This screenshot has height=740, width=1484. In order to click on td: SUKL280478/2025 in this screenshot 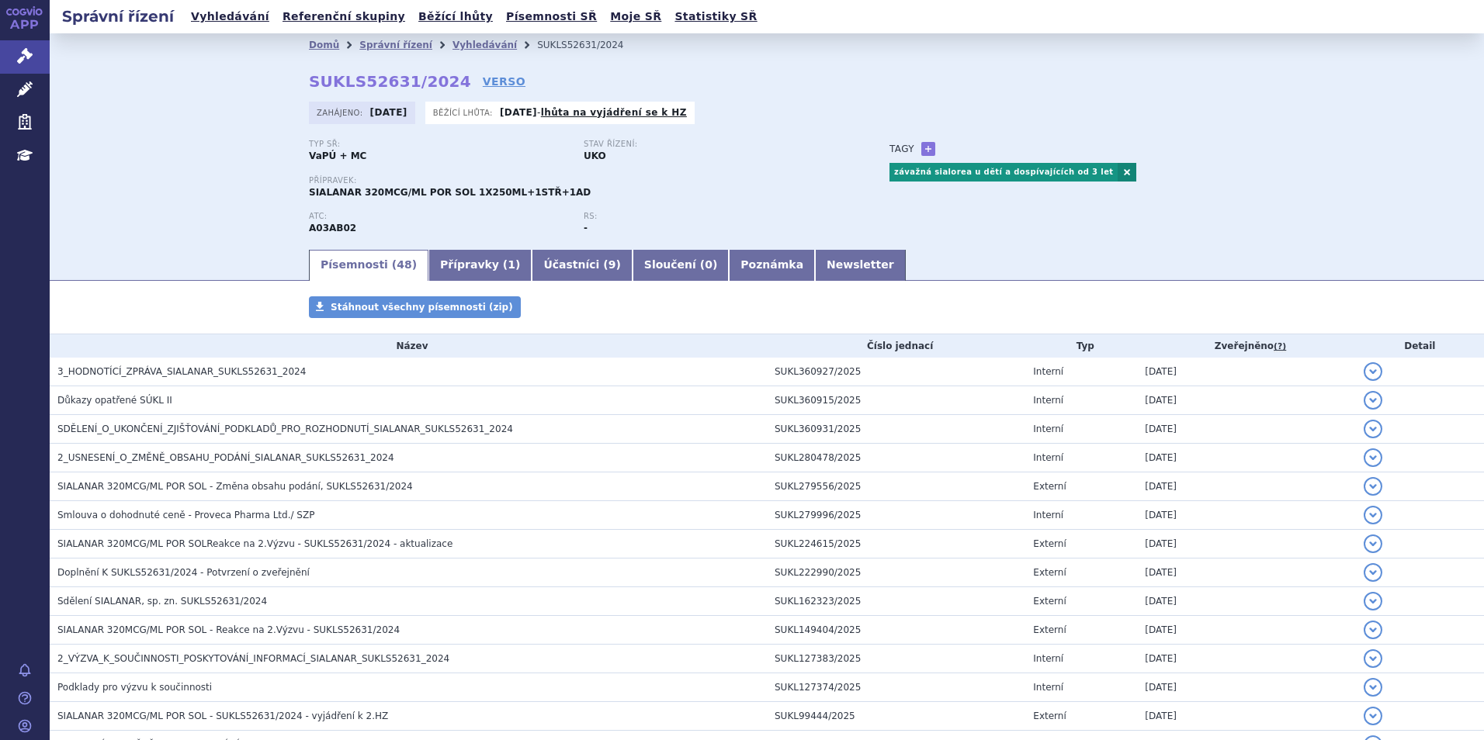, I will do `click(896, 458)`.